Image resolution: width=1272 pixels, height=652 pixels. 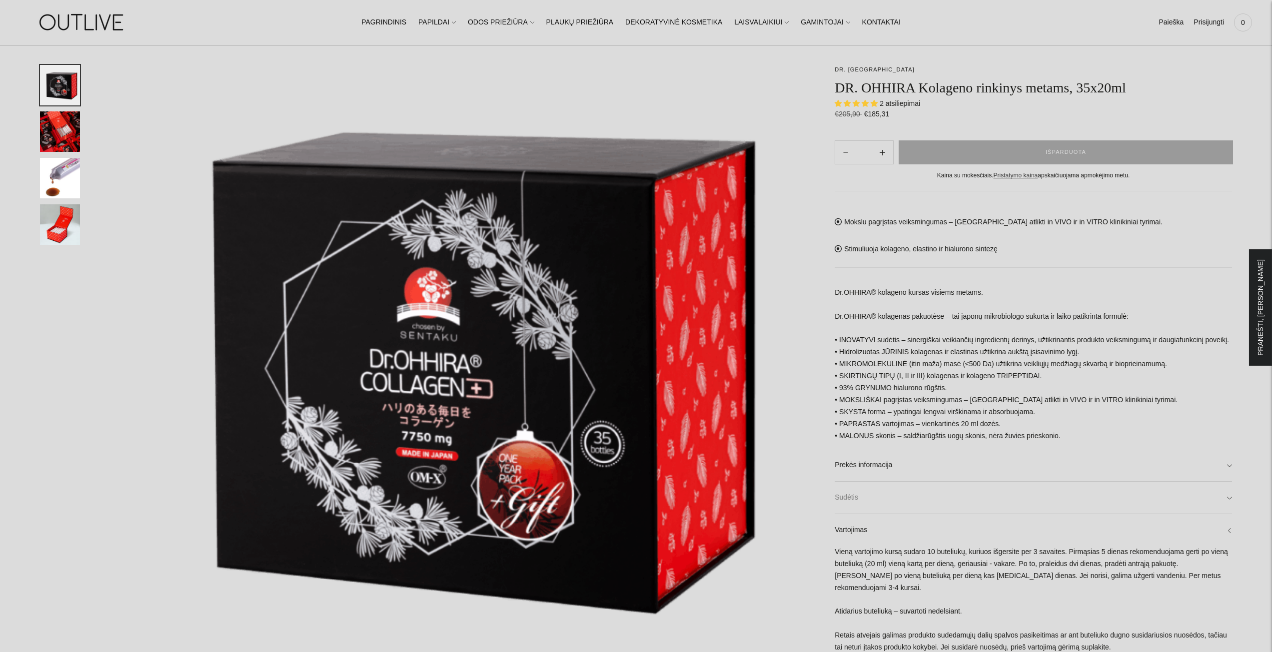 I want to click on p: Dr.OHHIRA® kolageno kursas visiems metams. Dr.OHHIRA® kolagenas pakuotėse – tai japonų mikrobiolo..., so click(x=1033, y=364).